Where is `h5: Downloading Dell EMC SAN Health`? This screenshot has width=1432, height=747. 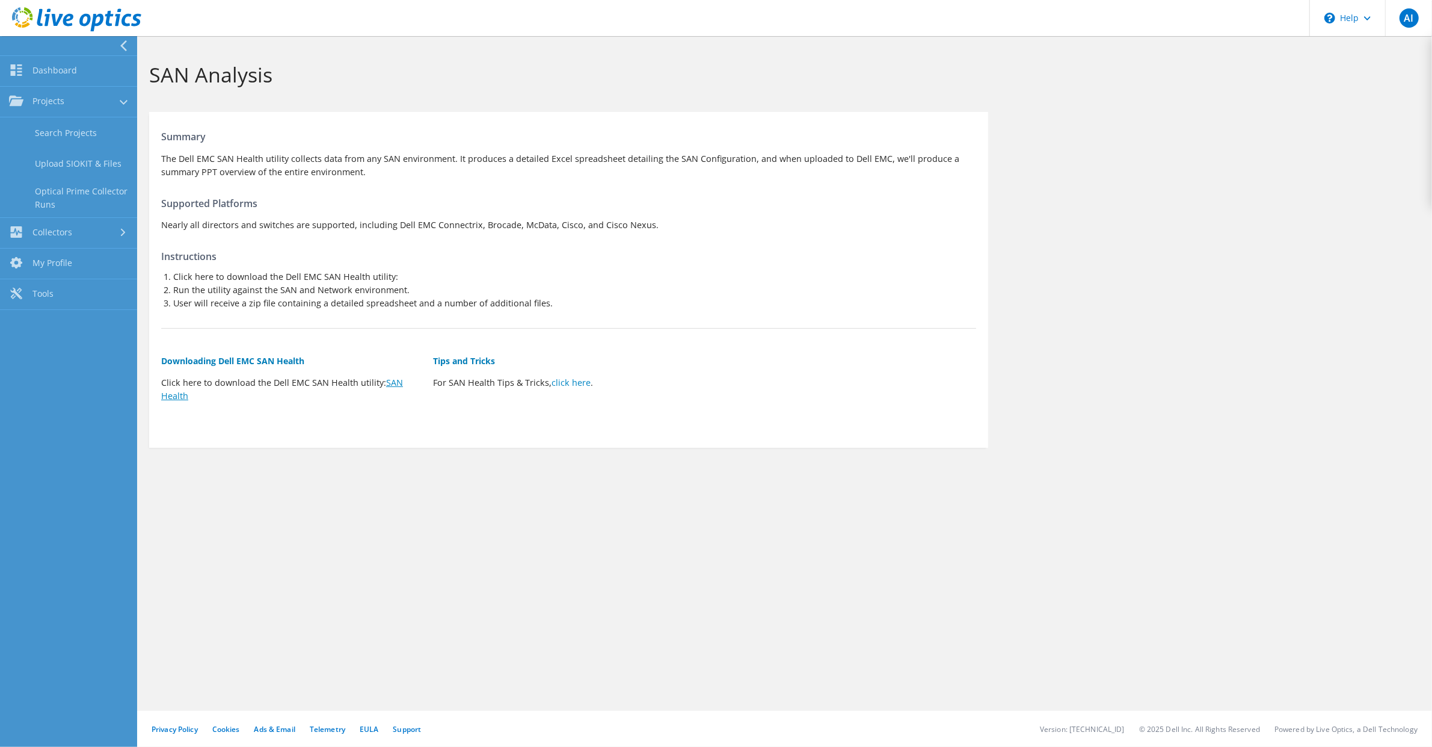 h5: Downloading Dell EMC SAN Health is located at coordinates (291, 361).